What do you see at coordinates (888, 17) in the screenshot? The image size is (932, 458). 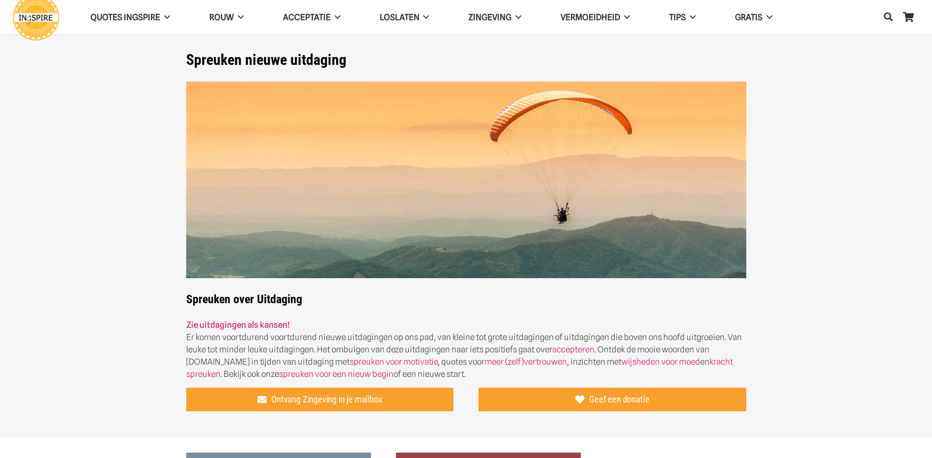 I see `a: Zoeken` at bounding box center [888, 17].